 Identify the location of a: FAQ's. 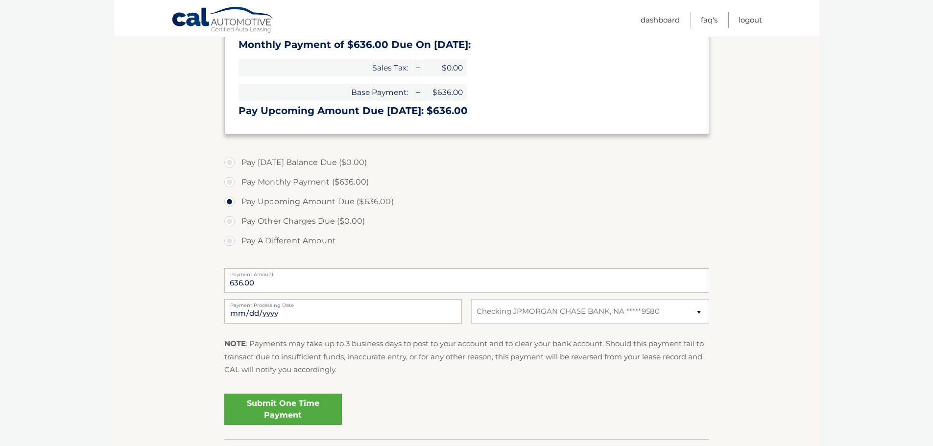
(709, 20).